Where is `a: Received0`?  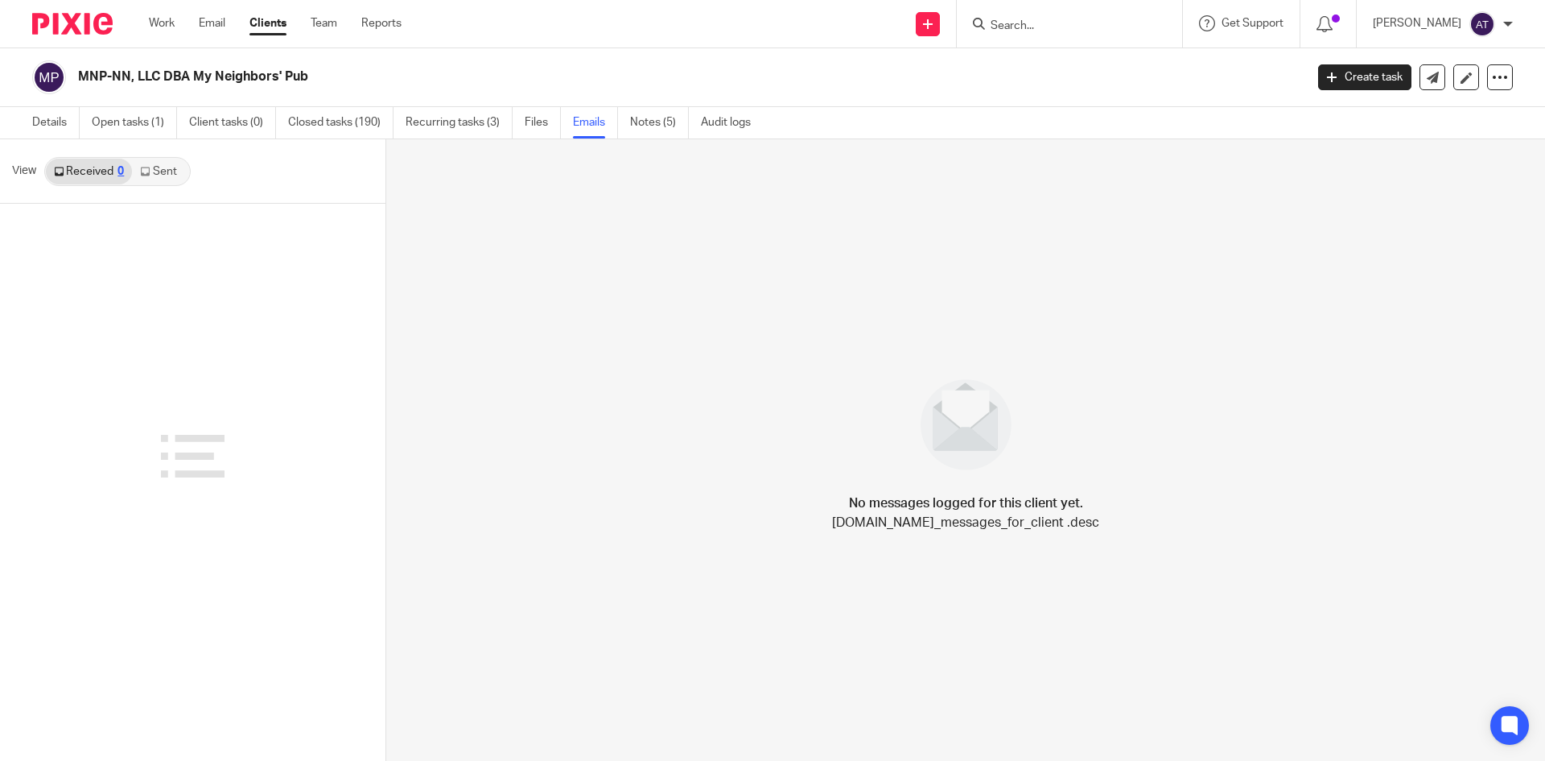 a: Received0 is located at coordinates (89, 171).